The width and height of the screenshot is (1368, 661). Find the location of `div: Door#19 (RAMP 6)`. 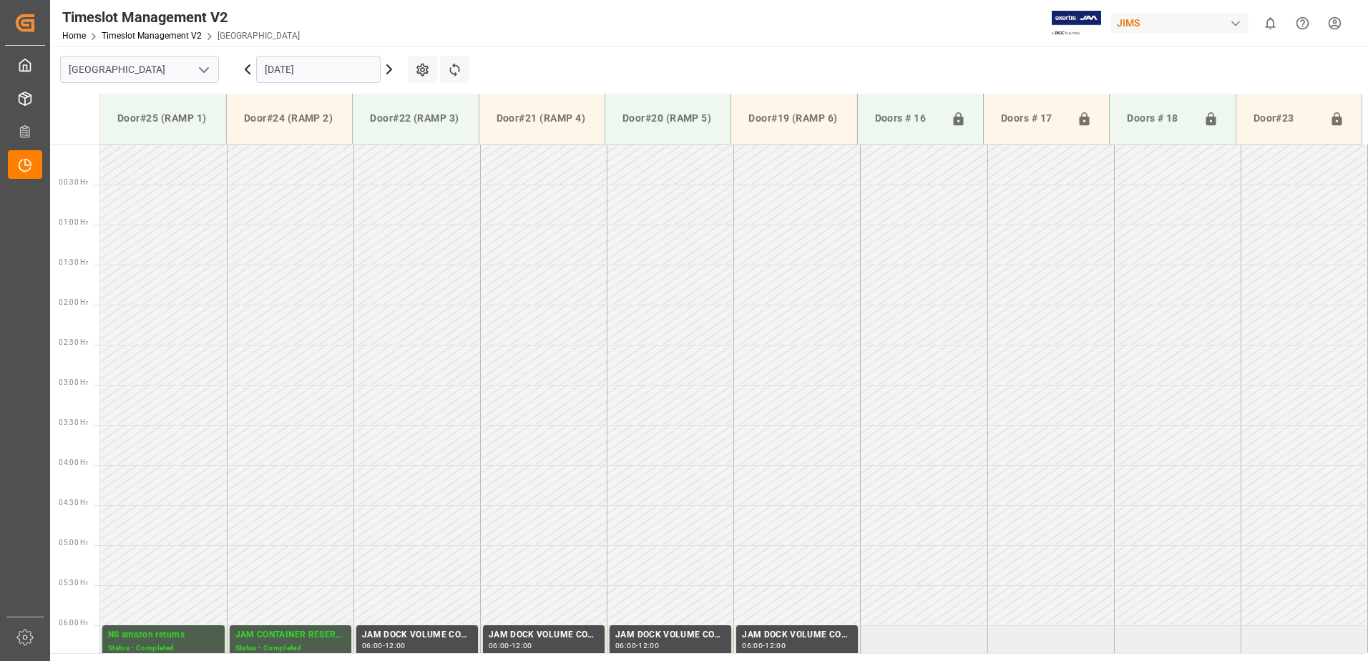

div: Door#19 (RAMP 6) is located at coordinates (794, 118).